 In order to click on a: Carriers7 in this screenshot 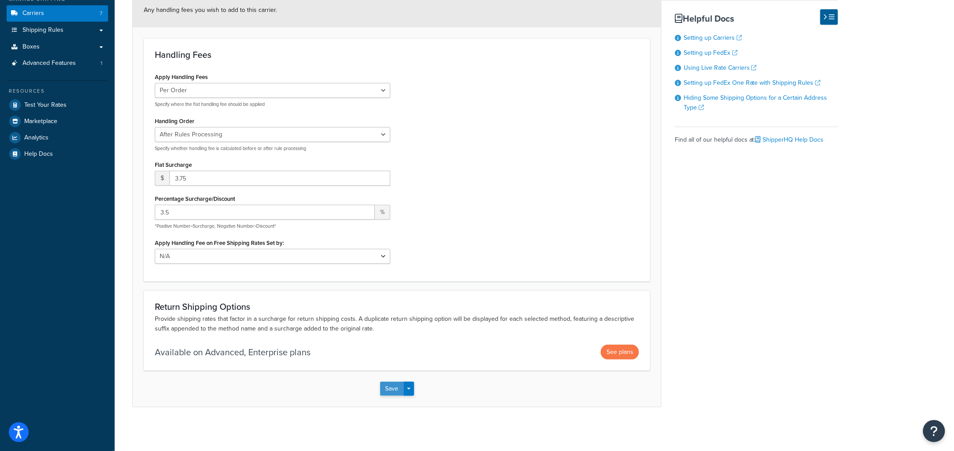, I will do `click(57, 13)`.